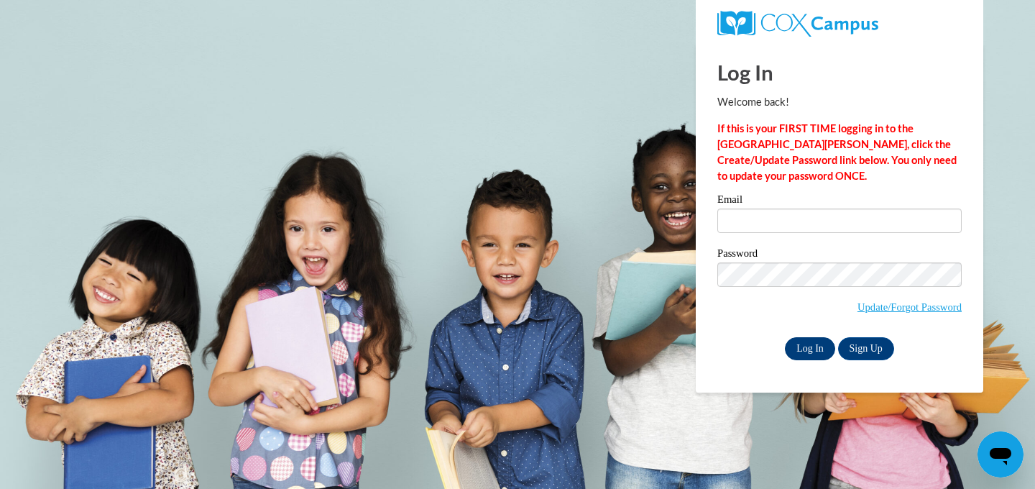 This screenshot has width=1035, height=489. I want to click on label: Password, so click(840, 255).